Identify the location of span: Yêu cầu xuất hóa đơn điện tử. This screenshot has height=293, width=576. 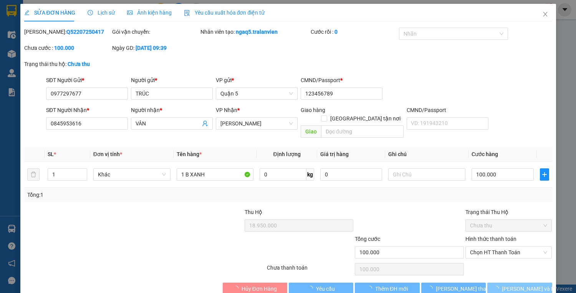
(224, 13).